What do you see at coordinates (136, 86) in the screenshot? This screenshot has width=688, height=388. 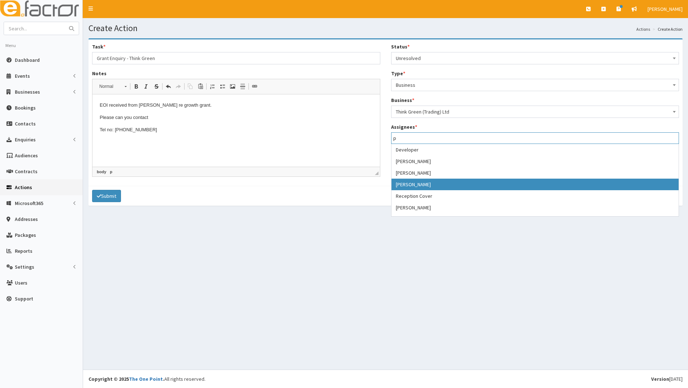 I see `a: Bold (Ctrl+B)` at bounding box center [136, 86].